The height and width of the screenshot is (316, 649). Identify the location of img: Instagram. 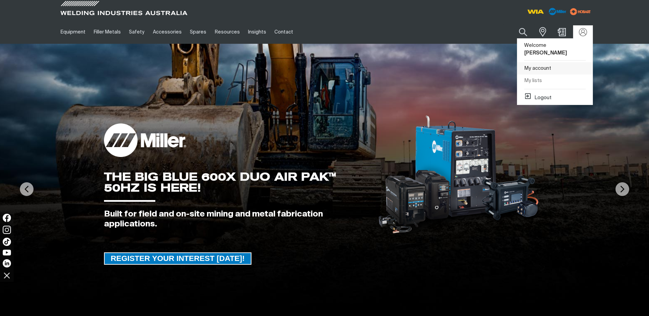
(7, 230).